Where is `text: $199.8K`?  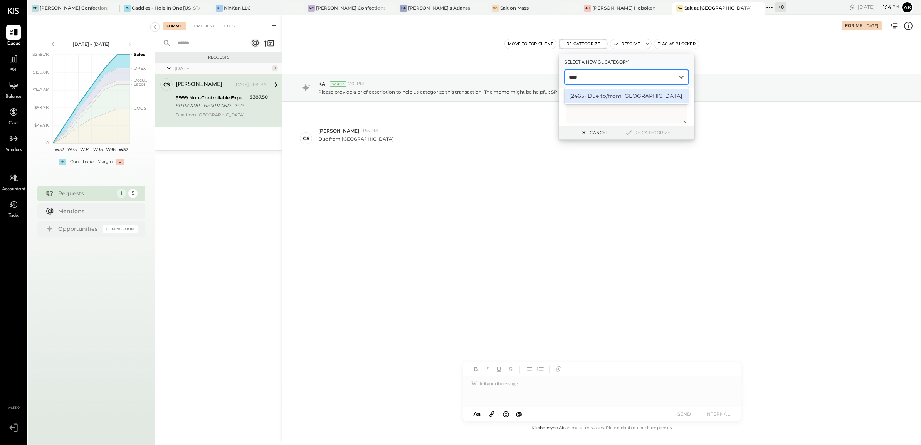 text: $199.8K is located at coordinates (41, 72).